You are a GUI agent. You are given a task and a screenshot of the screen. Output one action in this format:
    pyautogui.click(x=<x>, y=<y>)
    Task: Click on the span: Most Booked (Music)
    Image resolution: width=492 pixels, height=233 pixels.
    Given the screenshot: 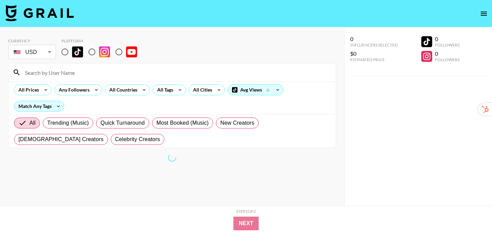 What is the action you would take?
    pyautogui.click(x=183, y=123)
    